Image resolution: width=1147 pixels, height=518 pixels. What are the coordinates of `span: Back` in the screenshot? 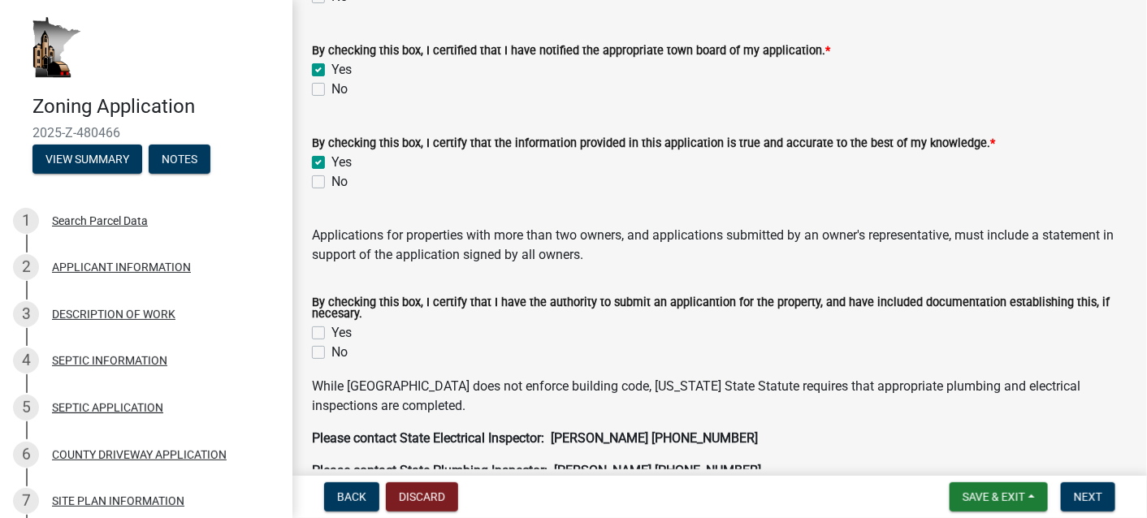 It's located at (352, 497).